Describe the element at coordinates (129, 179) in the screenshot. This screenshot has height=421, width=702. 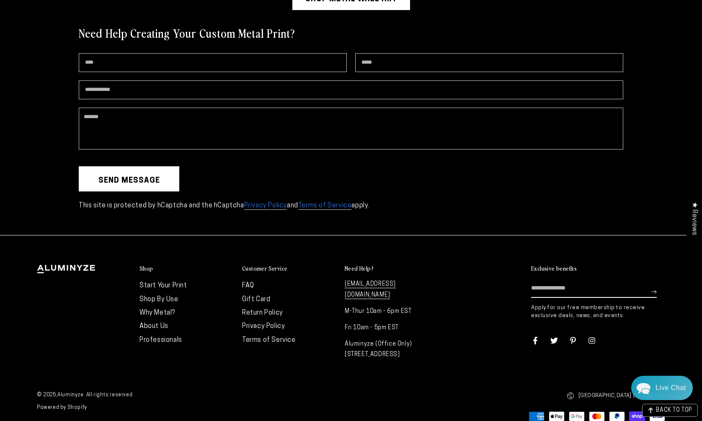
I see `button: Send message` at that location.